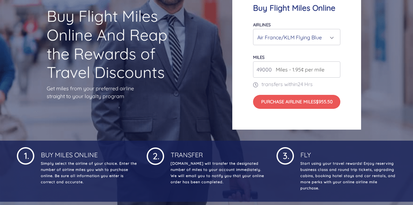 This screenshot has width=413, height=205. What do you see at coordinates (324, 101) in the screenshot?
I see `span: $955.50` at bounding box center [324, 101].